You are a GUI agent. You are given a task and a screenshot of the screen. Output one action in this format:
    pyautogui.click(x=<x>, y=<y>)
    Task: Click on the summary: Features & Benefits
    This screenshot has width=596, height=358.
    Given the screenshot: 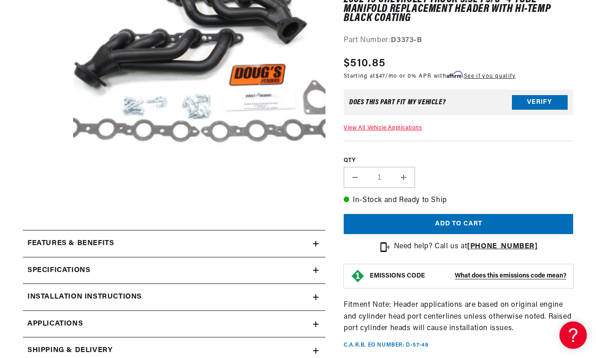 What is the action you would take?
    pyautogui.click(x=174, y=244)
    